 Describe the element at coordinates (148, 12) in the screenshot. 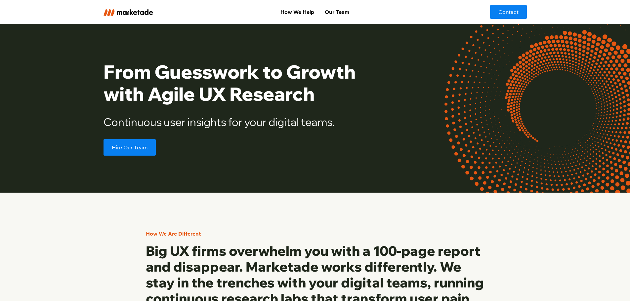

I see `a: home` at that location.